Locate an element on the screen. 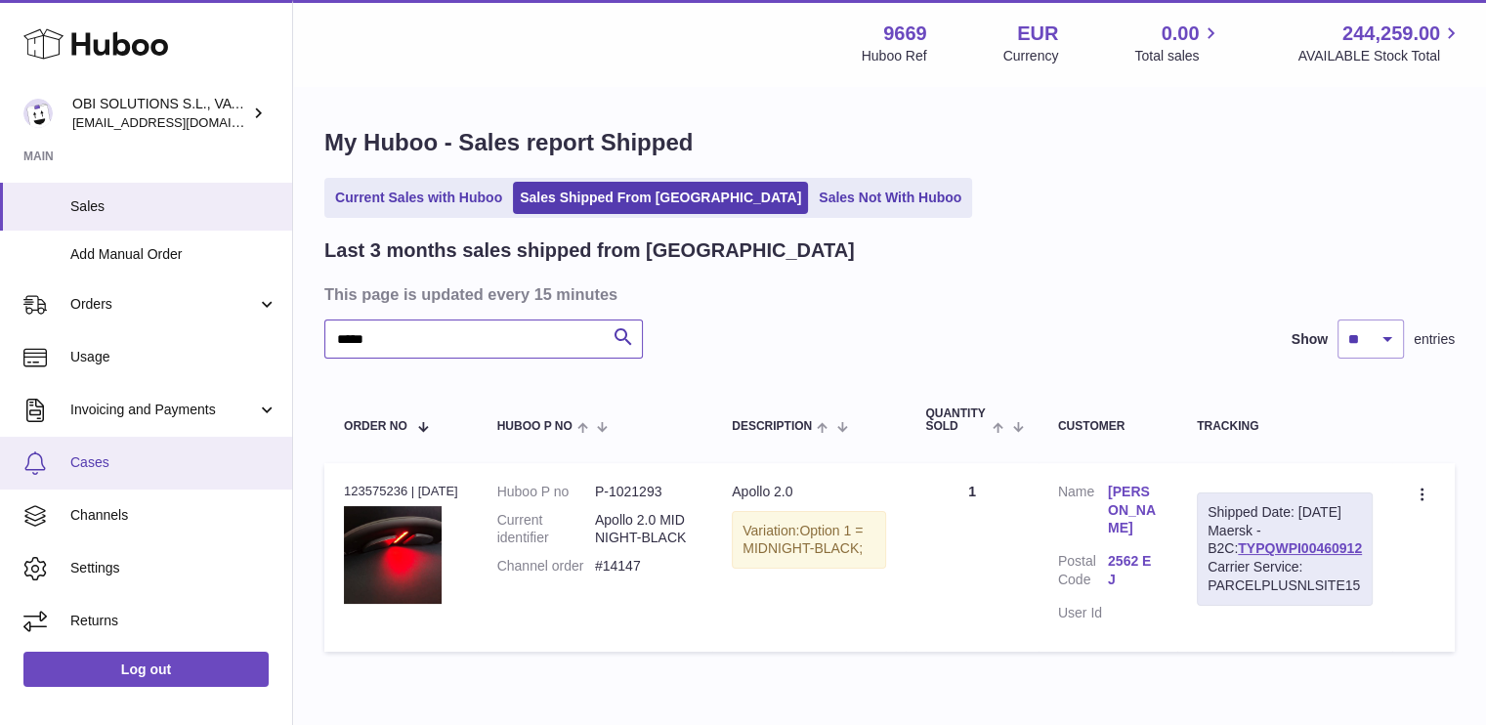 Image resolution: width=1486 pixels, height=725 pixels. a: 244,259.00 AVAILABLE Stock Total is located at coordinates (1379, 43).